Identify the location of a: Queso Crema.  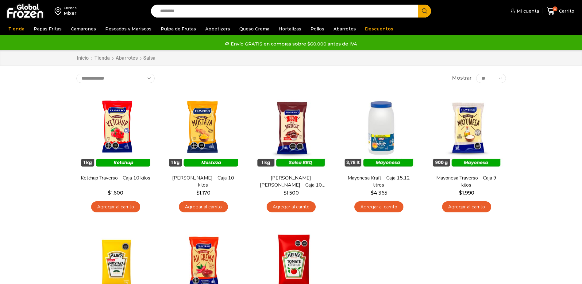
(254, 29).